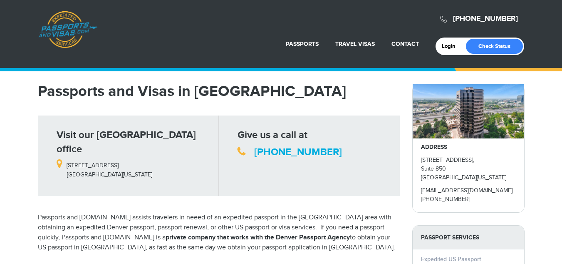 The height and width of the screenshot is (264, 562). I want to click on a: Contact, so click(406, 44).